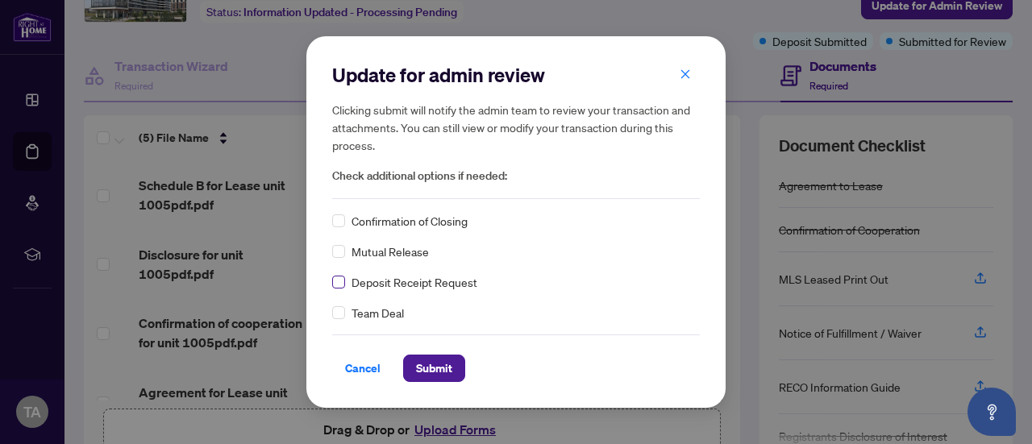 The width and height of the screenshot is (1032, 444). Describe the element at coordinates (434, 368) in the screenshot. I see `button: Submit` at that location.